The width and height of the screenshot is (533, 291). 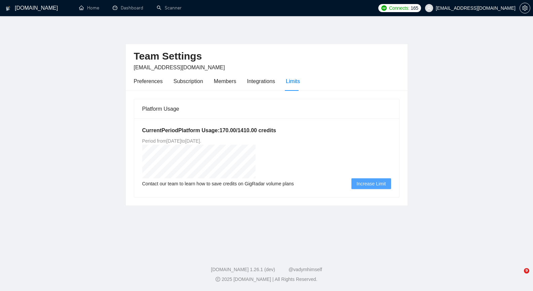 What do you see at coordinates (384, 8) in the screenshot?
I see `img: upwork-logo.png` at bounding box center [384, 8].